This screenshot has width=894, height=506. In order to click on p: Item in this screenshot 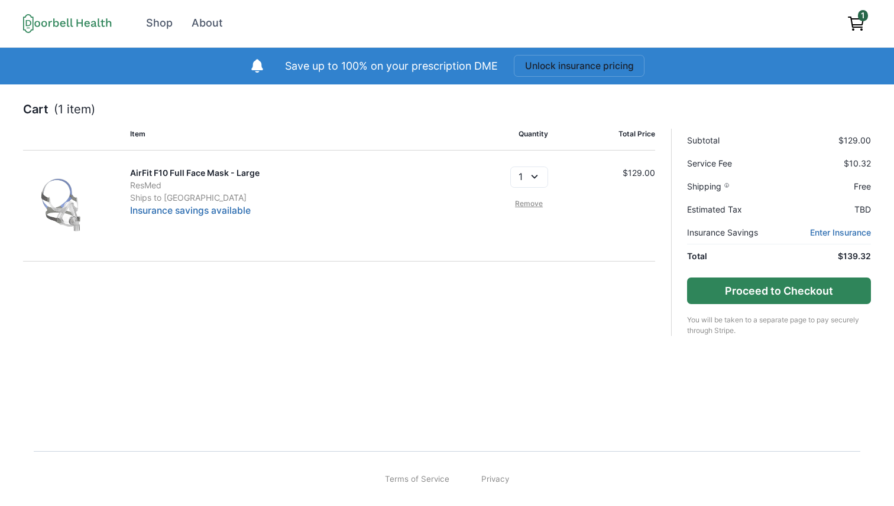, I will do `click(285, 134)`.